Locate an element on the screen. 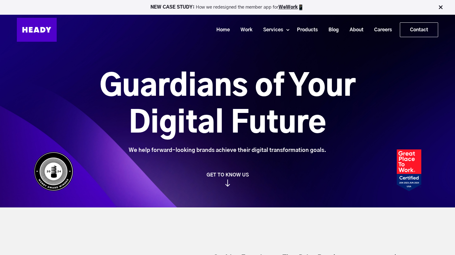 This screenshot has height=255, width=455. a: GET TO KNOW US is located at coordinates (227, 179).